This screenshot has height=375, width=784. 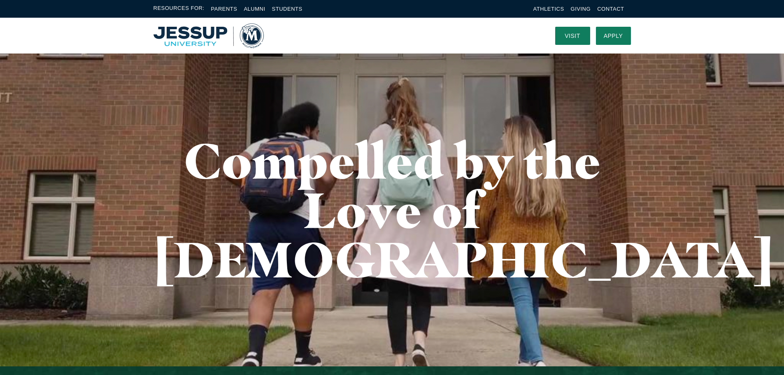 What do you see at coordinates (224, 9) in the screenshot?
I see `a: Parents` at bounding box center [224, 9].